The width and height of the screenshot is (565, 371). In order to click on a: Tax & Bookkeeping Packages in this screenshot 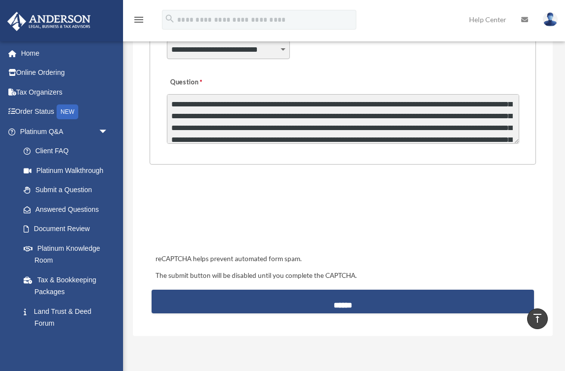, I will do `click(68, 285)`.